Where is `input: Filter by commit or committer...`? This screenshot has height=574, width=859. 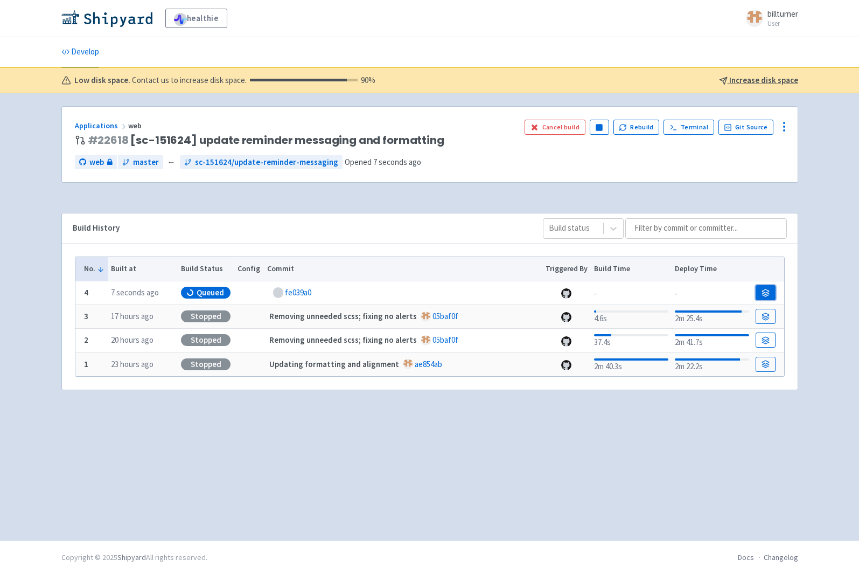 input: Filter by commit or committer... is located at coordinates (706, 228).